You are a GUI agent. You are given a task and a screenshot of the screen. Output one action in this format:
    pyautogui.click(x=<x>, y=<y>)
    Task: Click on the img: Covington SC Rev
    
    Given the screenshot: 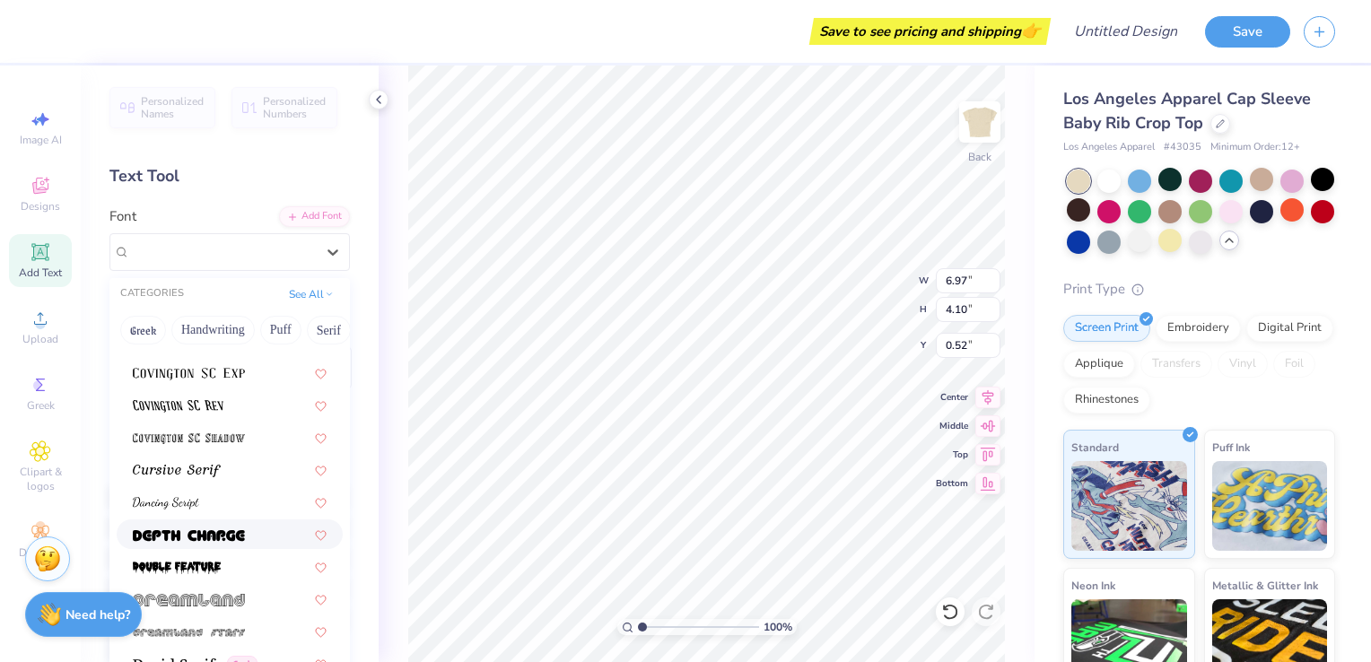 What is the action you would take?
    pyautogui.click(x=178, y=406)
    